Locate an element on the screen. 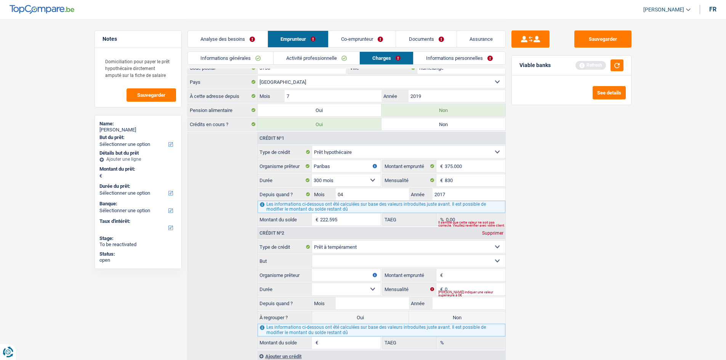  span: Sauvegarder is located at coordinates (151, 95).